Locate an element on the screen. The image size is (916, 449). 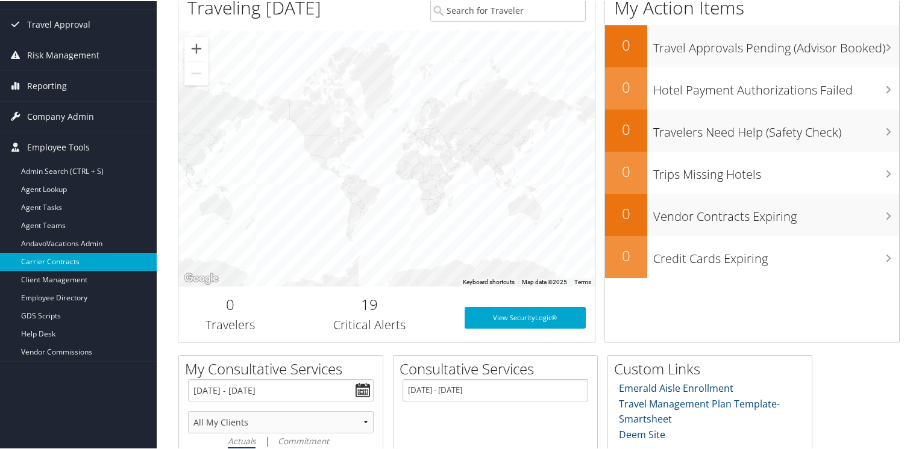
a: Deem Site is located at coordinates (641, 434).